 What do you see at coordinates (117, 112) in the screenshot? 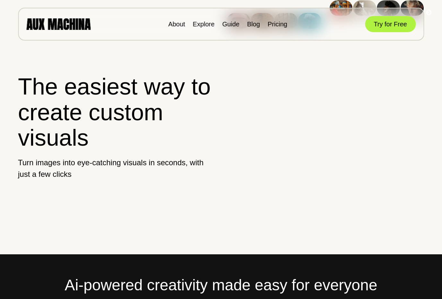
I see `h1: The easiest way to create custom visuals` at bounding box center [117, 112].